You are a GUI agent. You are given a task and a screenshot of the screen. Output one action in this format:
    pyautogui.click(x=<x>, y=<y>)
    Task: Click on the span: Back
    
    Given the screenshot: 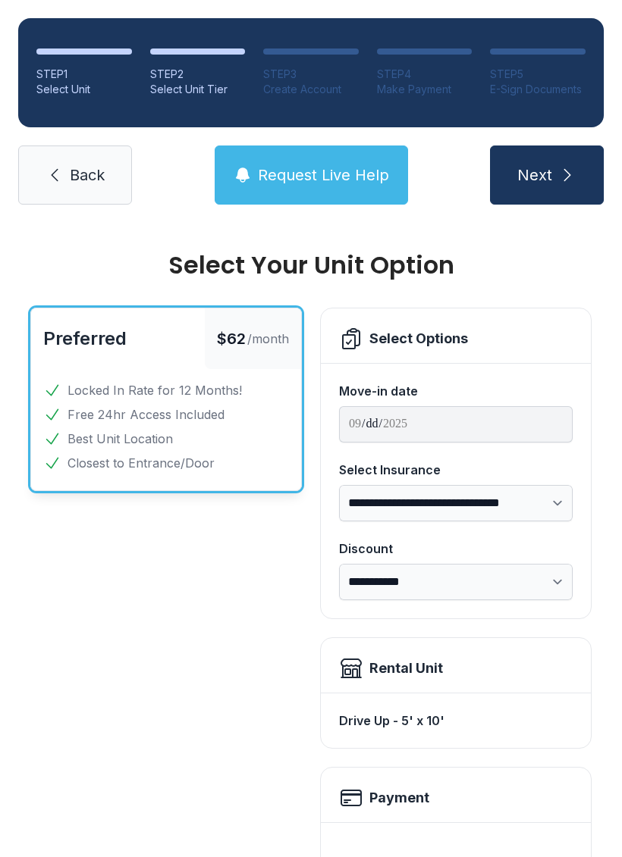 What is the action you would take?
    pyautogui.click(x=87, y=175)
    